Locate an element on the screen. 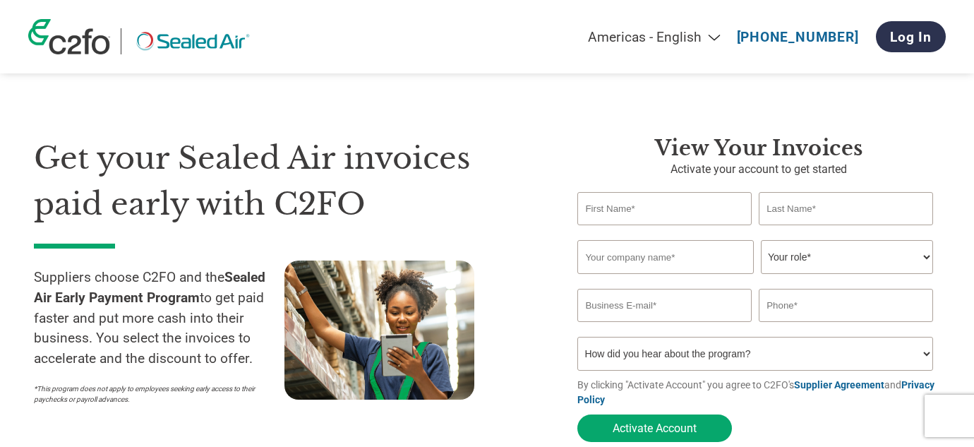 The height and width of the screenshot is (447, 974). img: Sealed Air is located at coordinates (193, 41).